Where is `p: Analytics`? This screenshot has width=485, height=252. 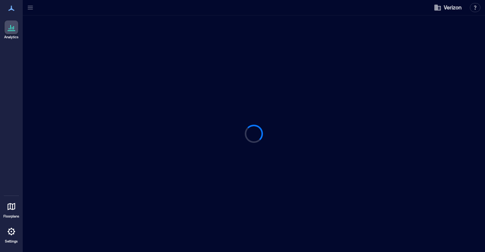 p: Analytics is located at coordinates (11, 37).